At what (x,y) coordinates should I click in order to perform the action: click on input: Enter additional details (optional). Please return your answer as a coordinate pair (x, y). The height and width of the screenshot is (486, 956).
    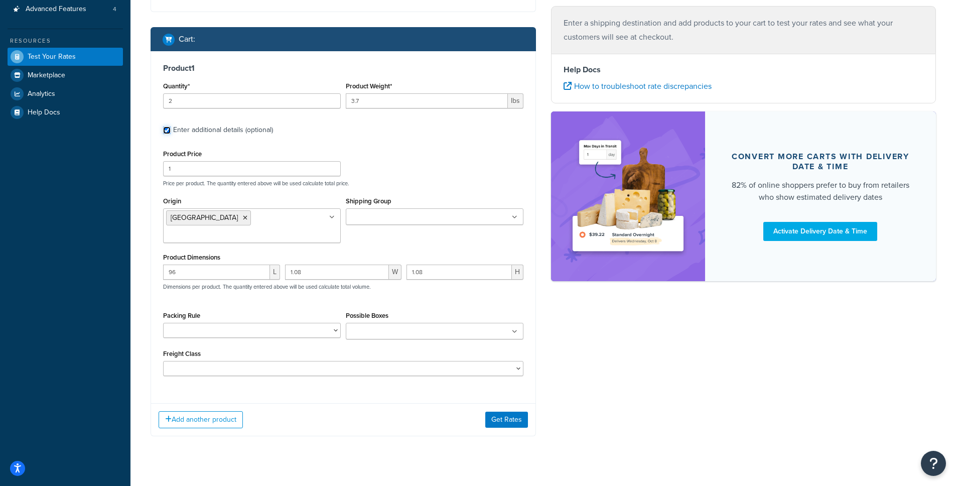
    Looking at the image, I should click on (167, 130).